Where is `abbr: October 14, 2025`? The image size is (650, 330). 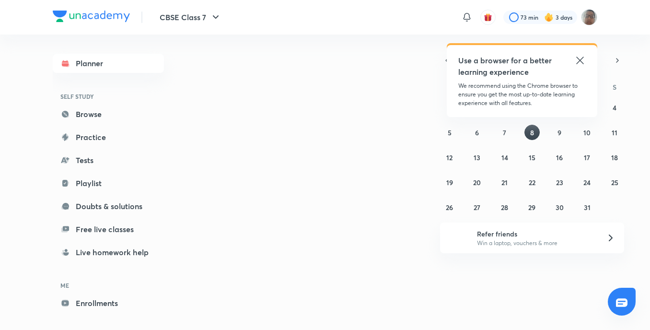 abbr: October 14, 2025 is located at coordinates (505, 157).